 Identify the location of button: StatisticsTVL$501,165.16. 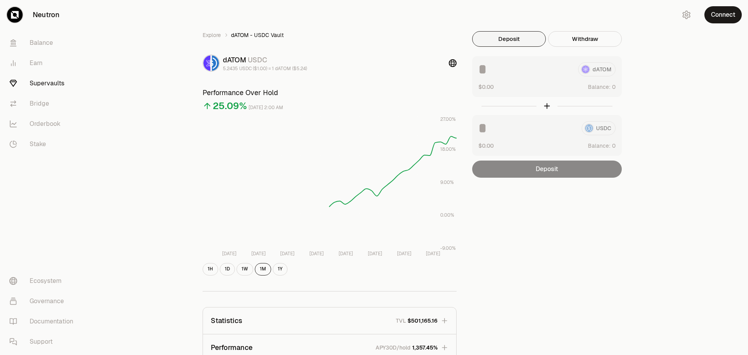
(330, 321).